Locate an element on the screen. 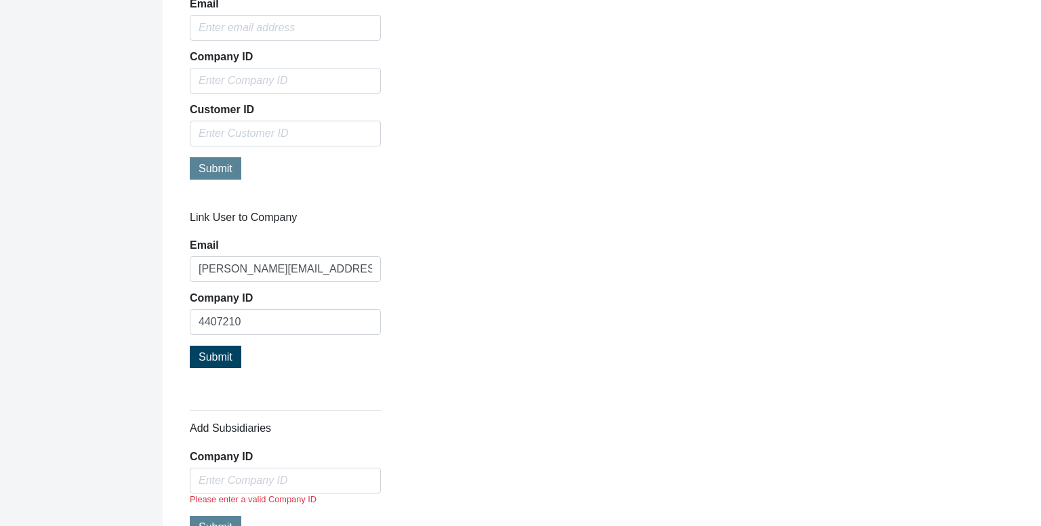 This screenshot has height=526, width=1041. h6: Link User to Company is located at coordinates (285, 217).